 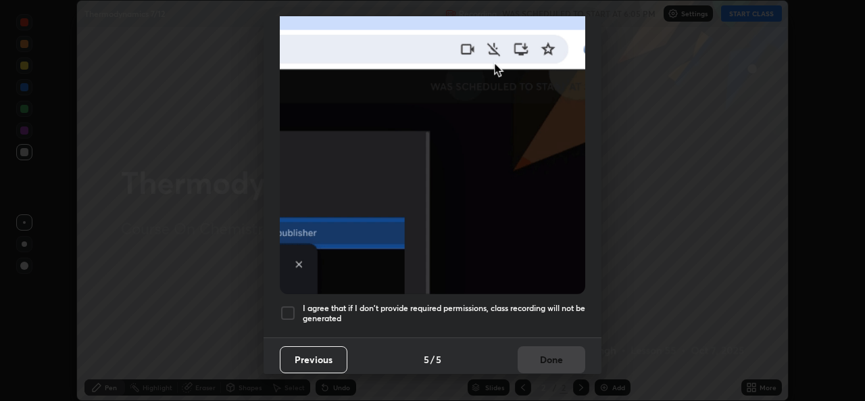 What do you see at coordinates (313, 359) in the screenshot?
I see `button: Previous` at bounding box center [313, 359].